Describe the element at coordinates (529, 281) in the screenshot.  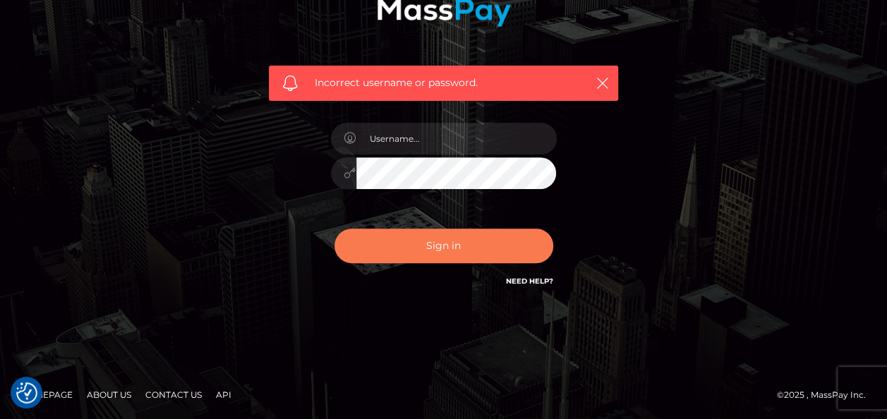
I see `a: Need Help?` at that location.